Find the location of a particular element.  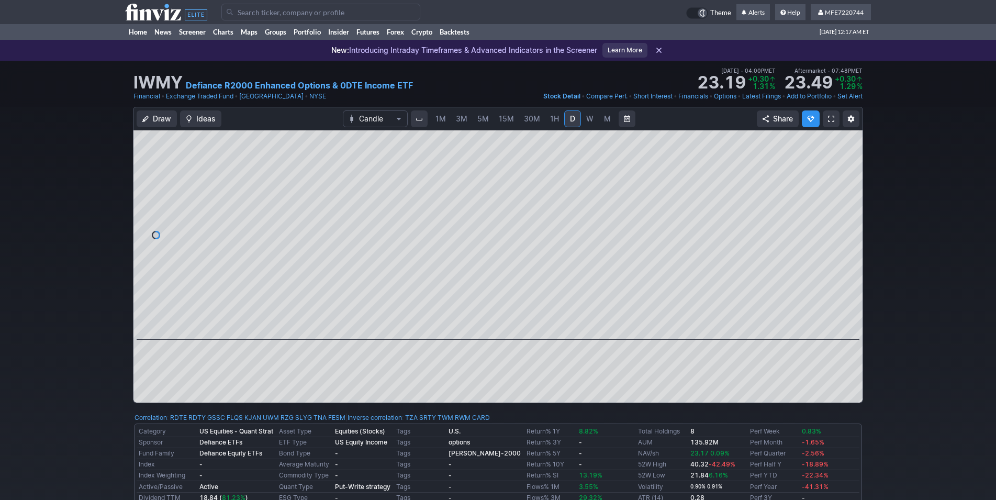

b: US Equities - Quant Strat is located at coordinates (236, 431).